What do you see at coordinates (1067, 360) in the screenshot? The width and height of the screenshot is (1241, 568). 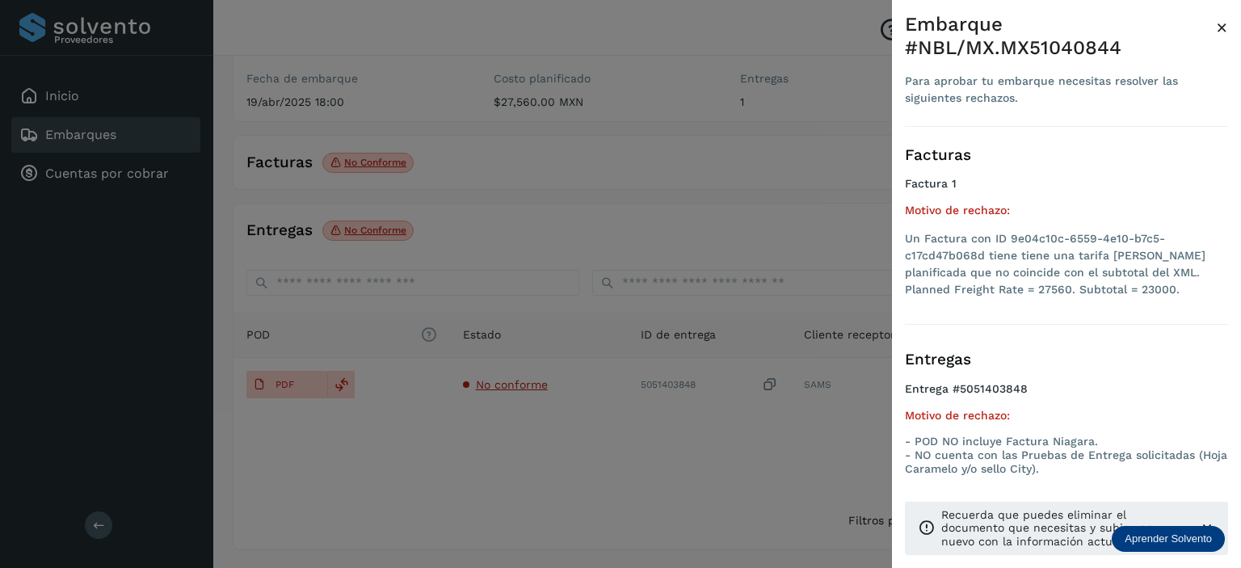 I see `h3: Entregas` at bounding box center [1067, 360].